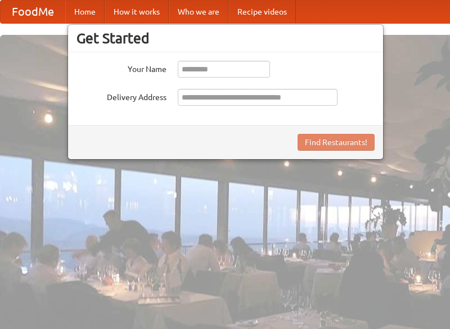 The image size is (450, 329). I want to click on label: Delivery Address, so click(121, 96).